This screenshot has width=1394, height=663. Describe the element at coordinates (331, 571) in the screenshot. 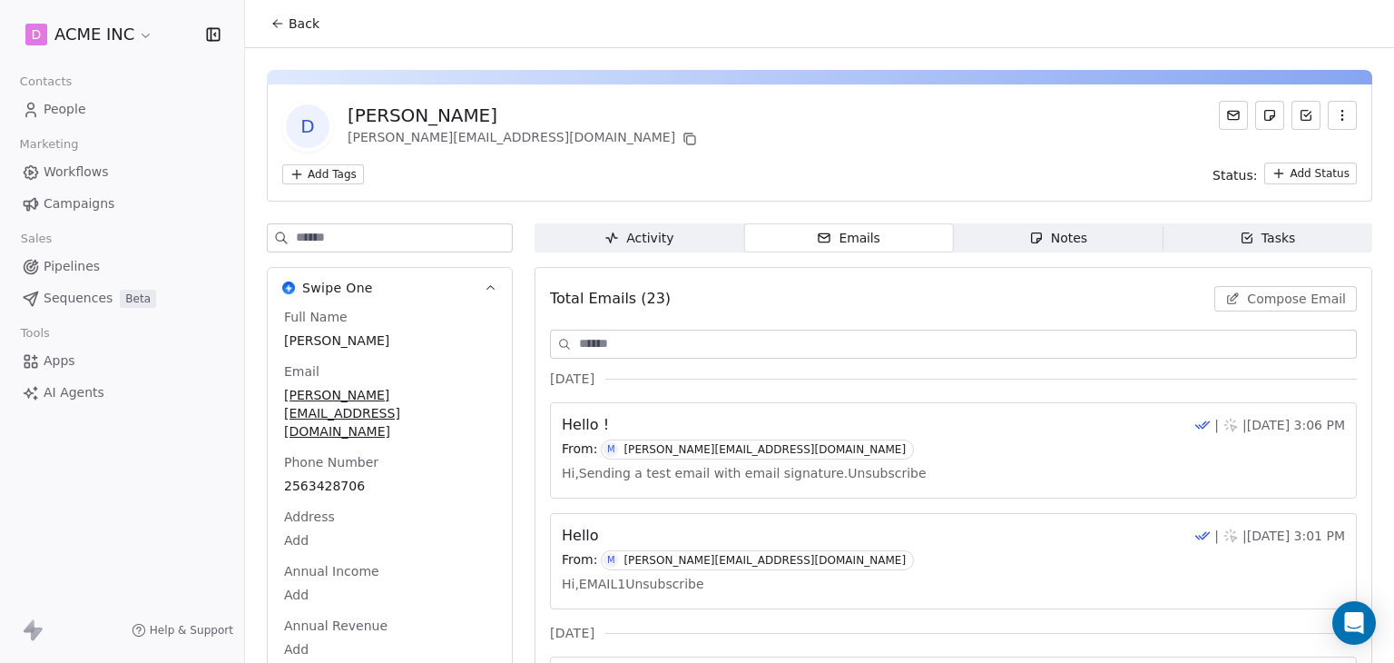

I see `span: Annual Income` at that location.